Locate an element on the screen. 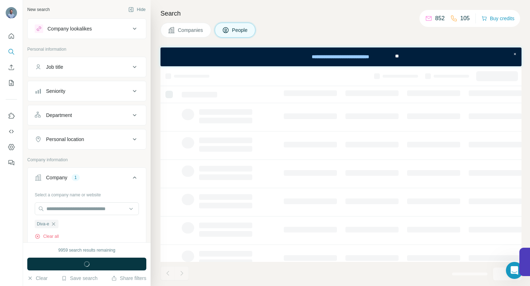 This screenshot has width=530, height=286. p: 852 is located at coordinates (440, 18).